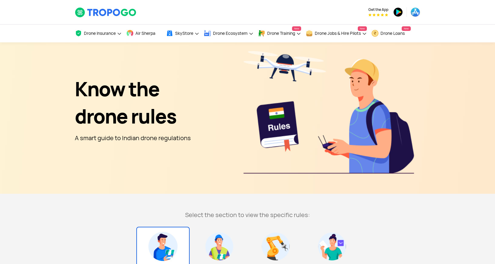  I want to click on span: Air Sherpa, so click(145, 33).